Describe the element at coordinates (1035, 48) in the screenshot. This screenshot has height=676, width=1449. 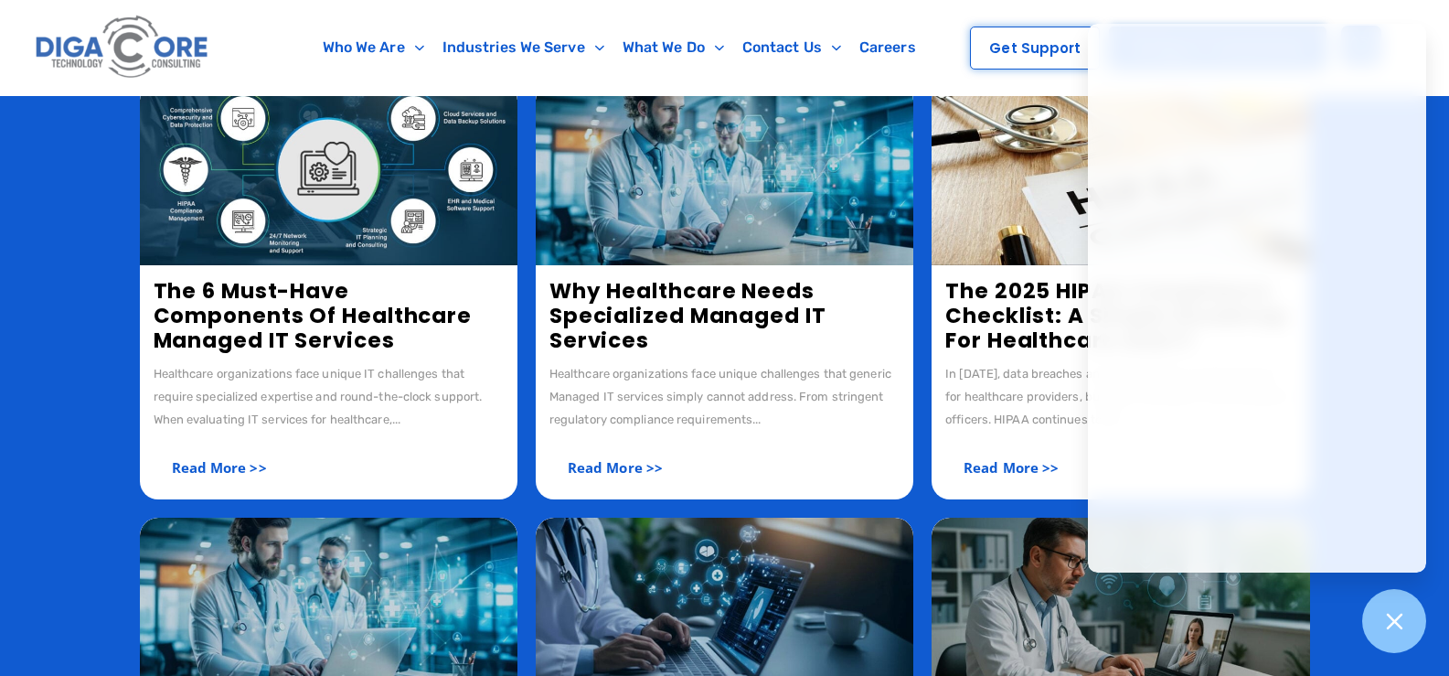
I see `a: Get Support` at that location.